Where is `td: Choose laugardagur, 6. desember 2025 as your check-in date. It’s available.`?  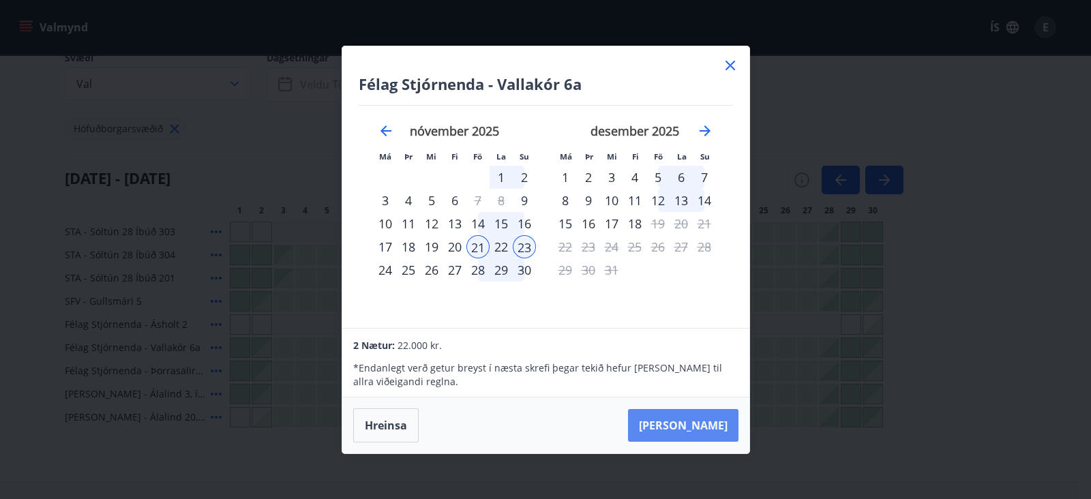 td: Choose laugardagur, 6. desember 2025 as your check-in date. It’s available. is located at coordinates (681, 177).